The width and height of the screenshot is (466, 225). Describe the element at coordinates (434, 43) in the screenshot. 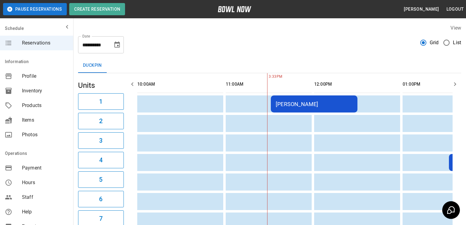

I see `span: Grid` at that location.